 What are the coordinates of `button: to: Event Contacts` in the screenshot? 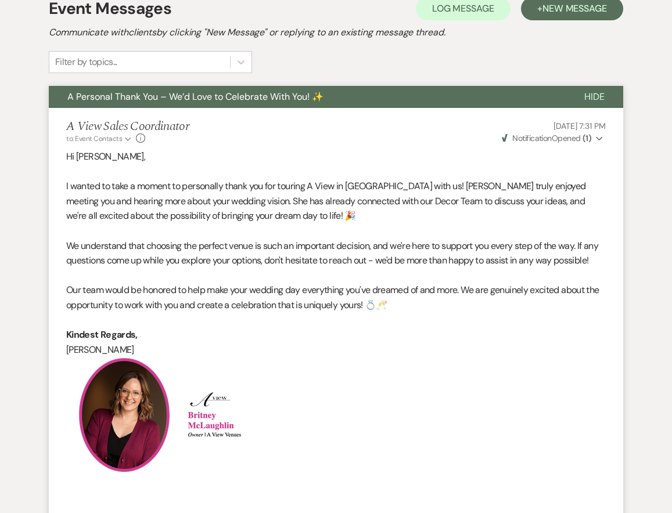 It's located at (99, 139).